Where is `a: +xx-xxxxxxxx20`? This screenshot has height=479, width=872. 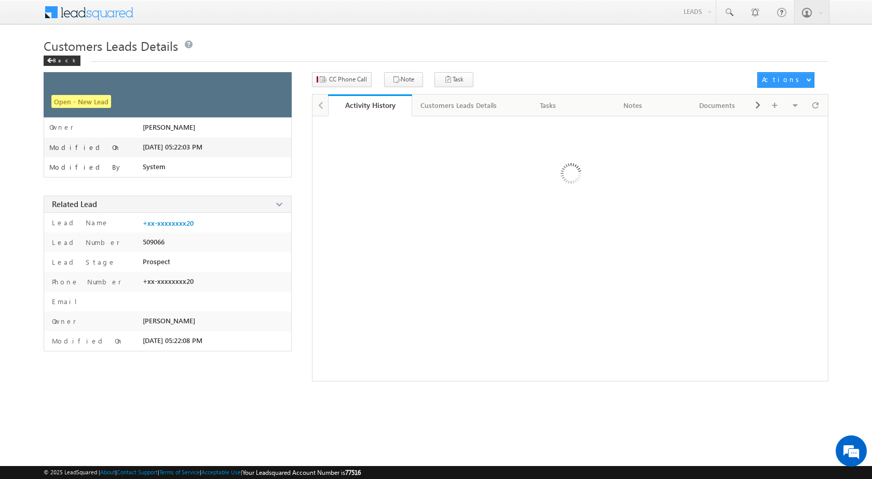
a: +xx-xxxxxxxx20 is located at coordinates (168, 223).